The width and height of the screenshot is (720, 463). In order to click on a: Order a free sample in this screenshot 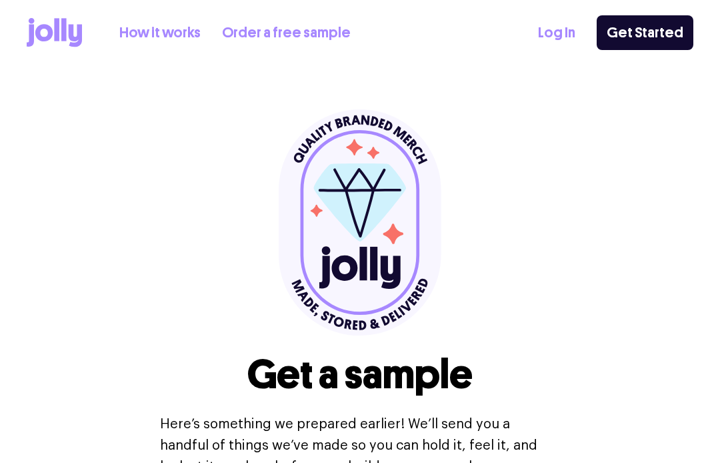, I will do `click(286, 33)`.